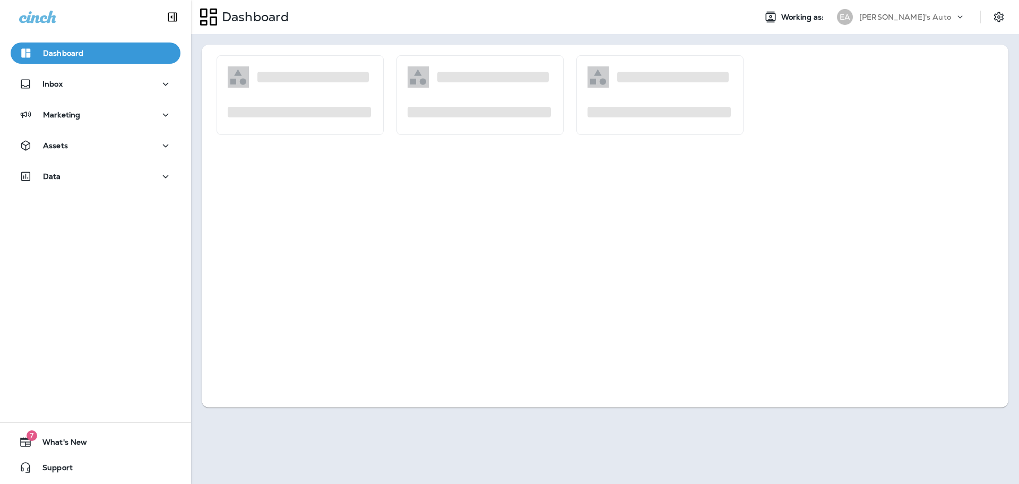 The height and width of the screenshot is (484, 1019). What do you see at coordinates (32, 435) in the screenshot?
I see `span: 7` at bounding box center [32, 435].